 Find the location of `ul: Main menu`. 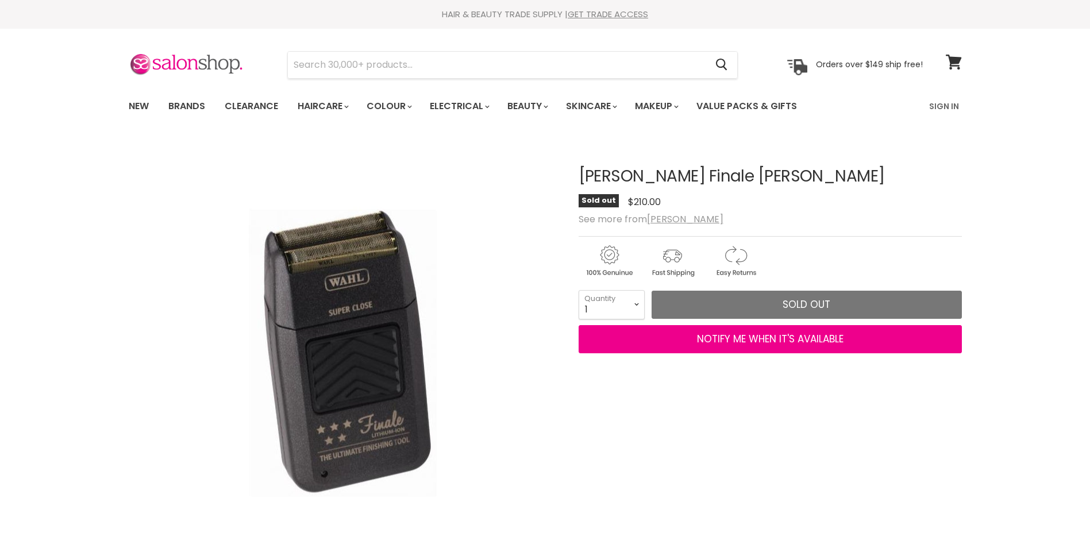

ul: Main menu is located at coordinates (492, 106).